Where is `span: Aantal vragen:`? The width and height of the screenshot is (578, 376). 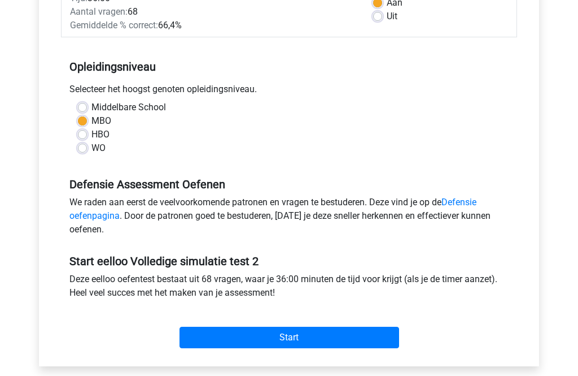 span: Aantal vragen: is located at coordinates (99, 11).